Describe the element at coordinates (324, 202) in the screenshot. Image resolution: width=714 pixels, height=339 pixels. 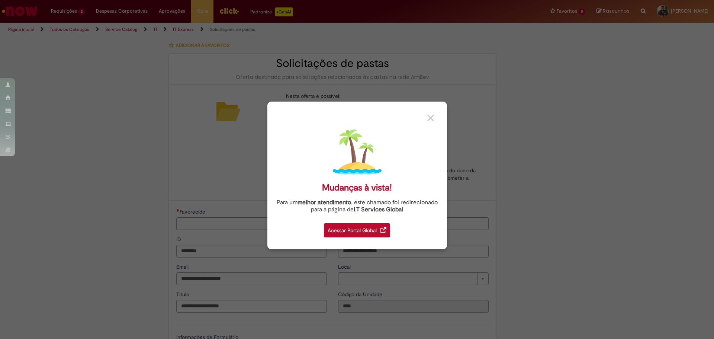
I see `strong: melhor atendimento` at that location.